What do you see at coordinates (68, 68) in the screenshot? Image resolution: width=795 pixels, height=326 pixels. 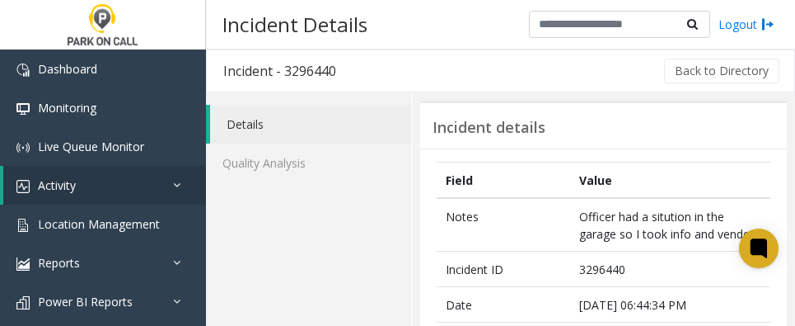 I see `span: Dashboard` at bounding box center [68, 68].